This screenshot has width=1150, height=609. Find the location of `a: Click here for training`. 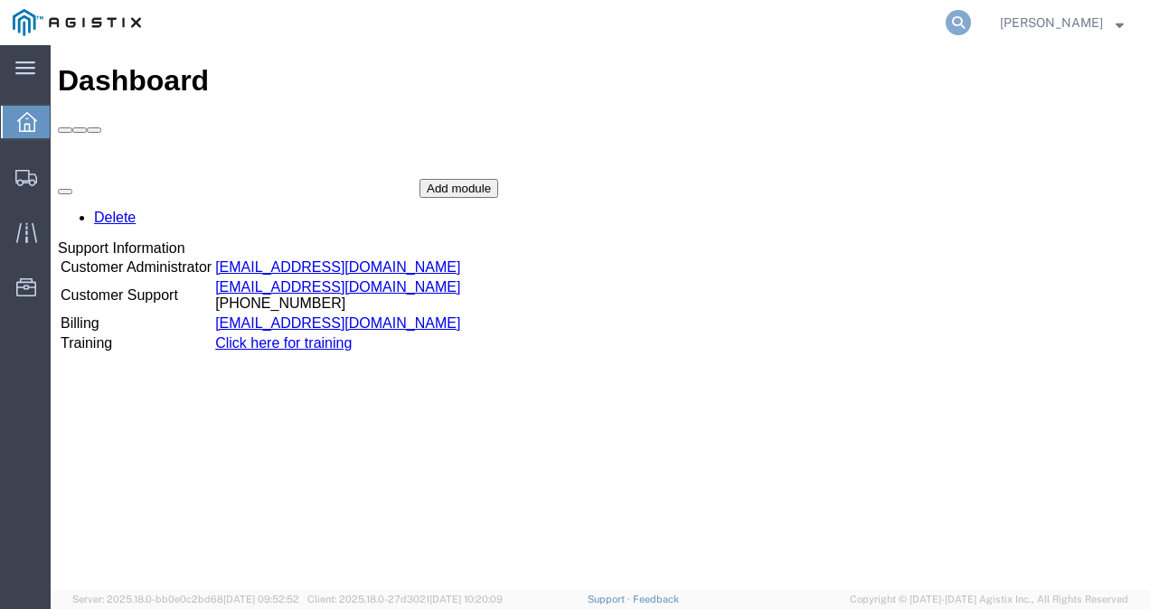

a: Click here for training is located at coordinates (232, 298).